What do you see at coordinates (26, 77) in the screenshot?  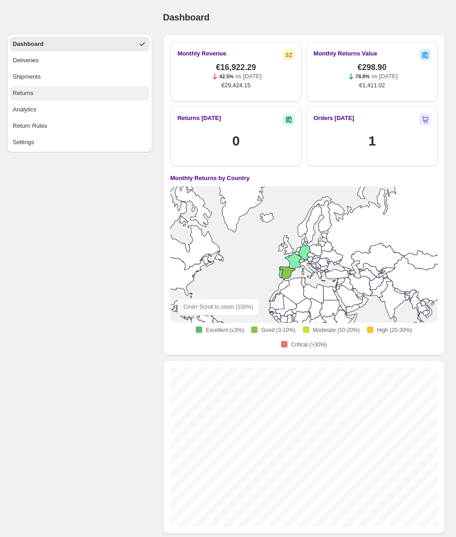 I see `div: Shipments` at bounding box center [26, 77].